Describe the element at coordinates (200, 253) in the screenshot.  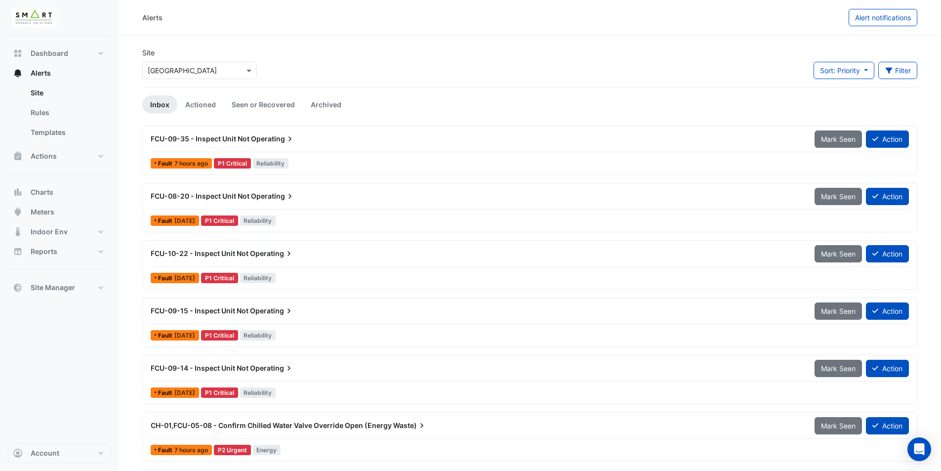
I see `span: FCU-10-22 - Inspect Unit Not` at that location.